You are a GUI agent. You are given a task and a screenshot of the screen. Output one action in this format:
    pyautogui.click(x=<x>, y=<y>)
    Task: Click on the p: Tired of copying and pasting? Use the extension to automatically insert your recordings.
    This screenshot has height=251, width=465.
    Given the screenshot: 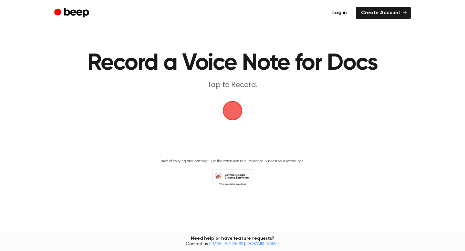 What is the action you would take?
    pyautogui.click(x=232, y=161)
    